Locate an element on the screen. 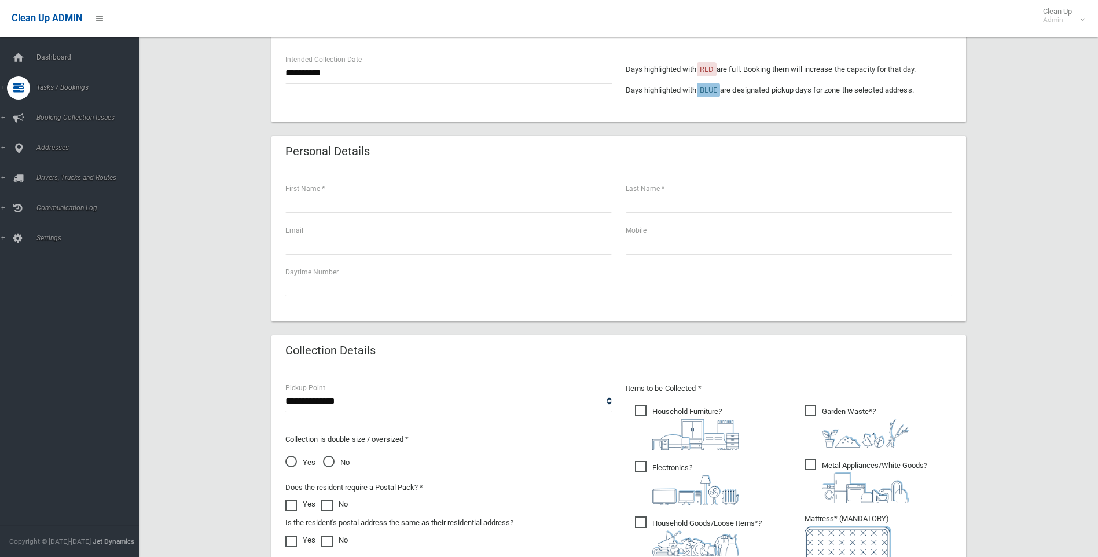 The image size is (1098, 557). span: Household Goods/Loose Items* is located at coordinates (698, 536).